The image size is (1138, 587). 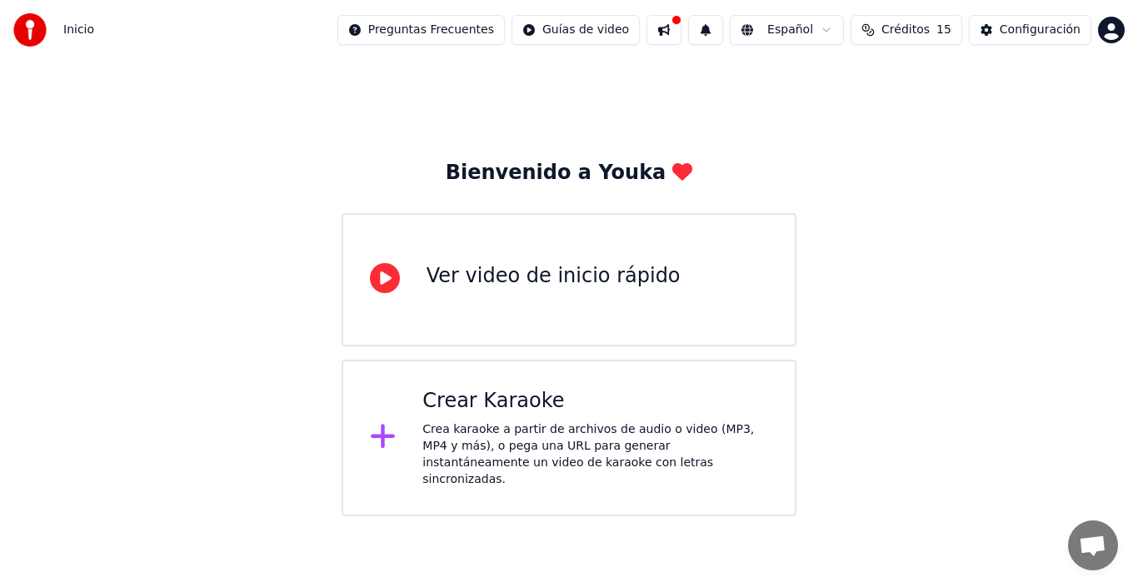 I want to click on div: Ver video de inicio rápido, so click(x=553, y=277).